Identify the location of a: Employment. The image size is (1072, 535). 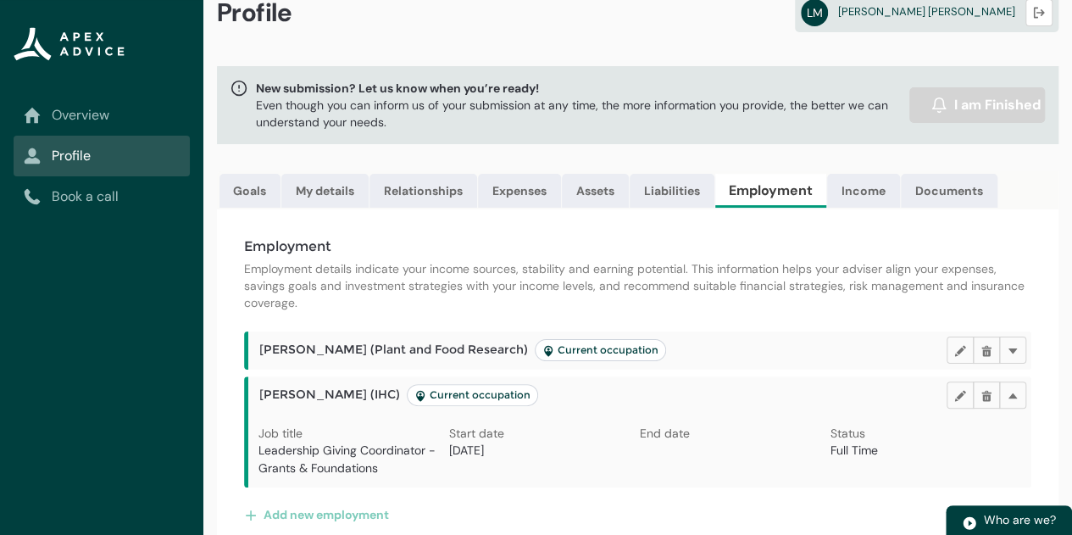
(771, 191).